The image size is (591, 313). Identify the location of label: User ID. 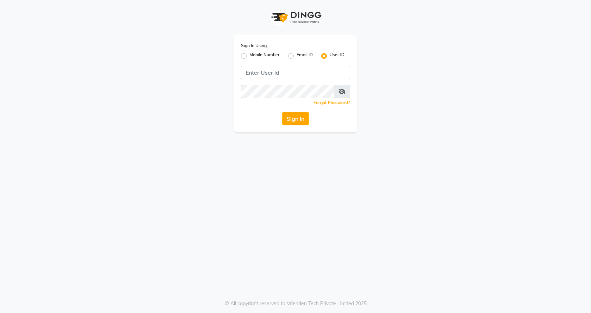
(337, 56).